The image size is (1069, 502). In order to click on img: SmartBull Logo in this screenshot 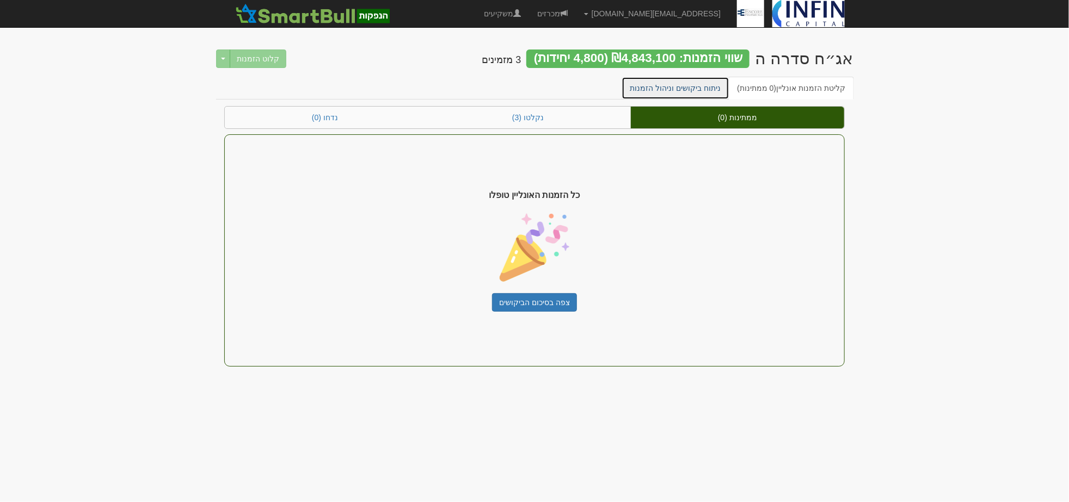, I will do `click(312, 14)`.